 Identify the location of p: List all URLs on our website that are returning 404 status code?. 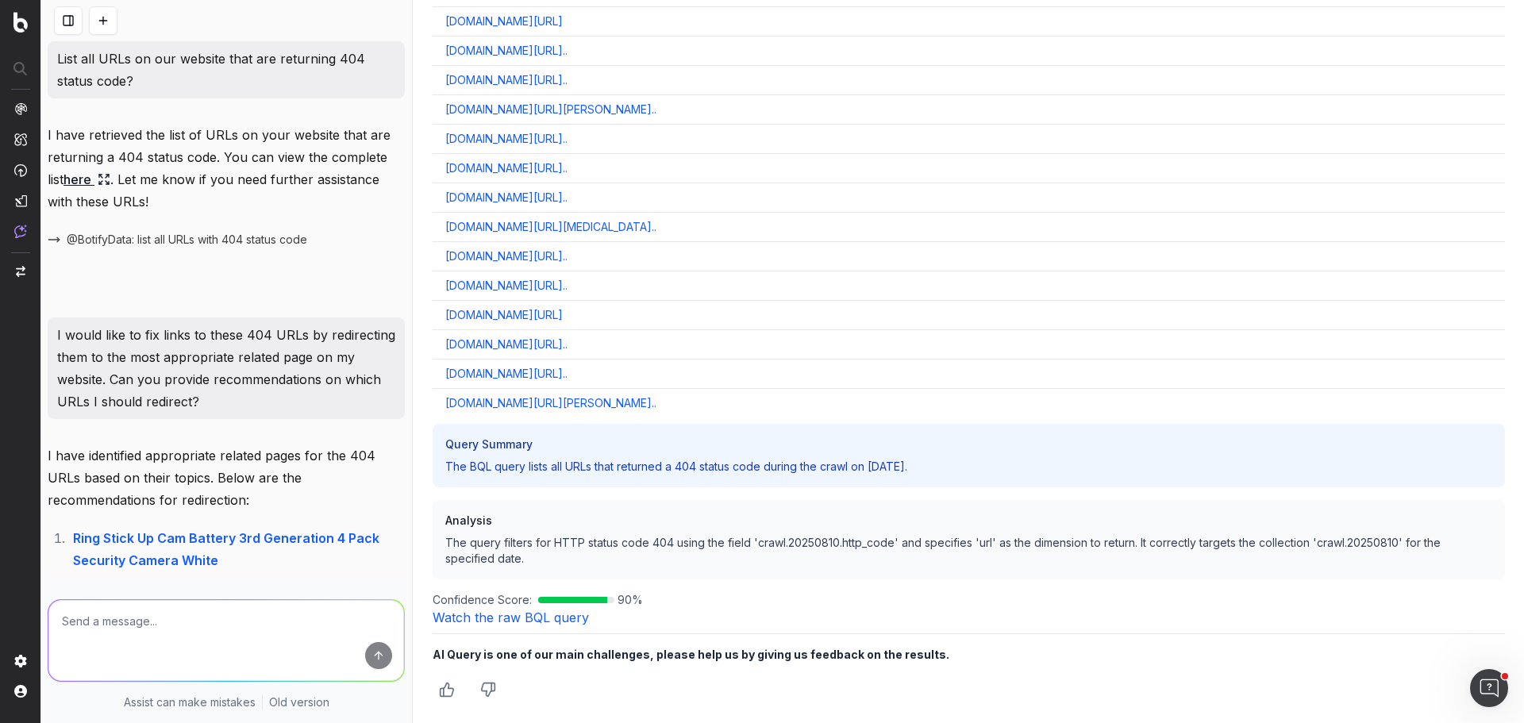
(226, 70).